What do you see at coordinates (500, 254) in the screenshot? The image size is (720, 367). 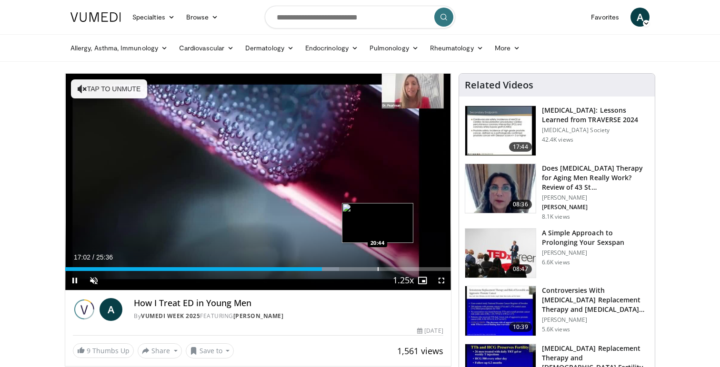 I see `img: c4bd4661-e278-4c34-863c-57c104f39734.150x105_q85_crop-smart_upscale.jpg` at bounding box center [500, 254].